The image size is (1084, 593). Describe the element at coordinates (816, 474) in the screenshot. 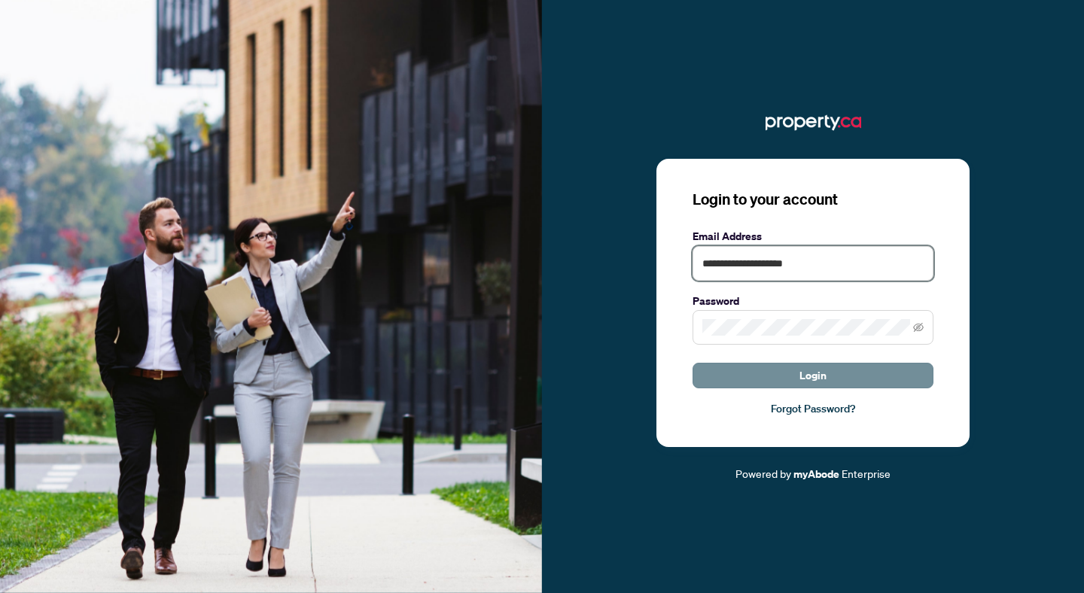

I see `a: myAbode` at that location.